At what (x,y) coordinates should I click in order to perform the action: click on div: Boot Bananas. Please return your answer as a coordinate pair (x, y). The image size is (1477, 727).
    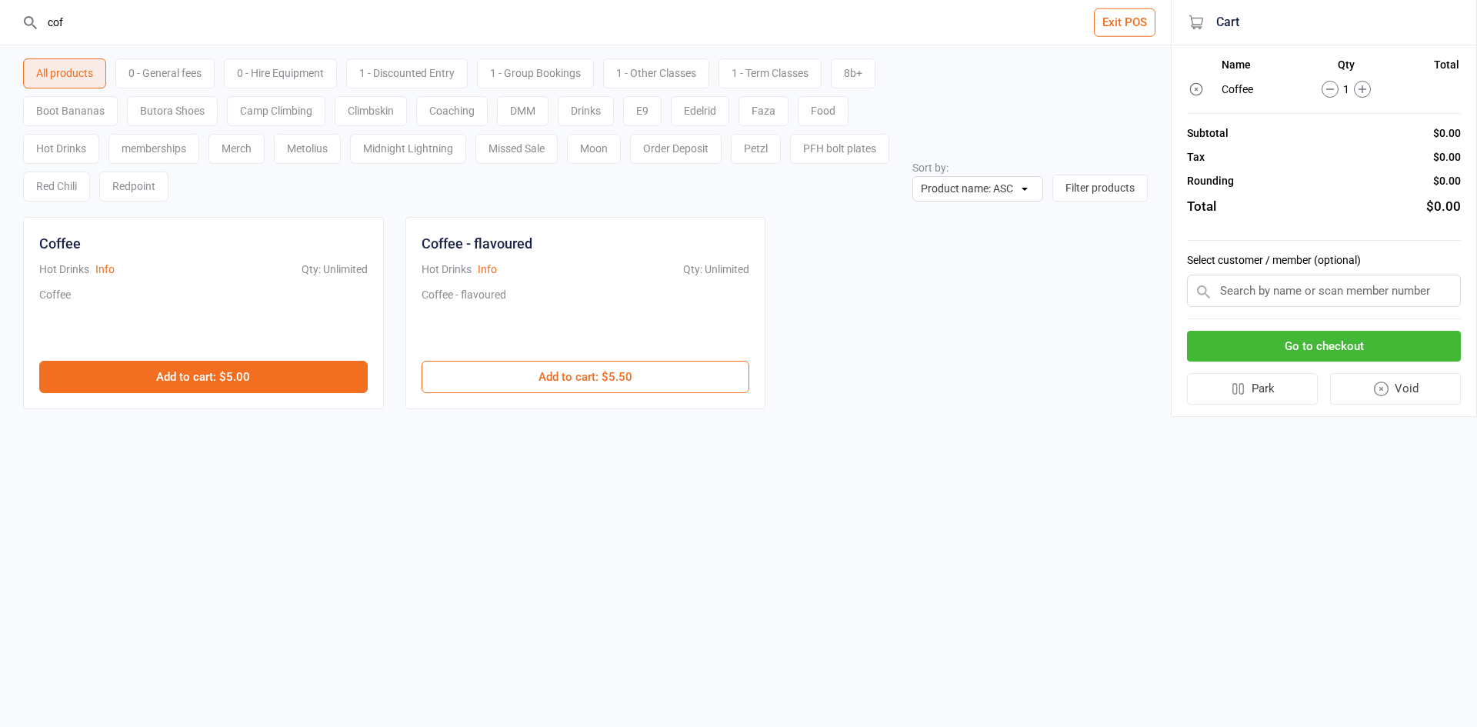
    Looking at the image, I should click on (70, 111).